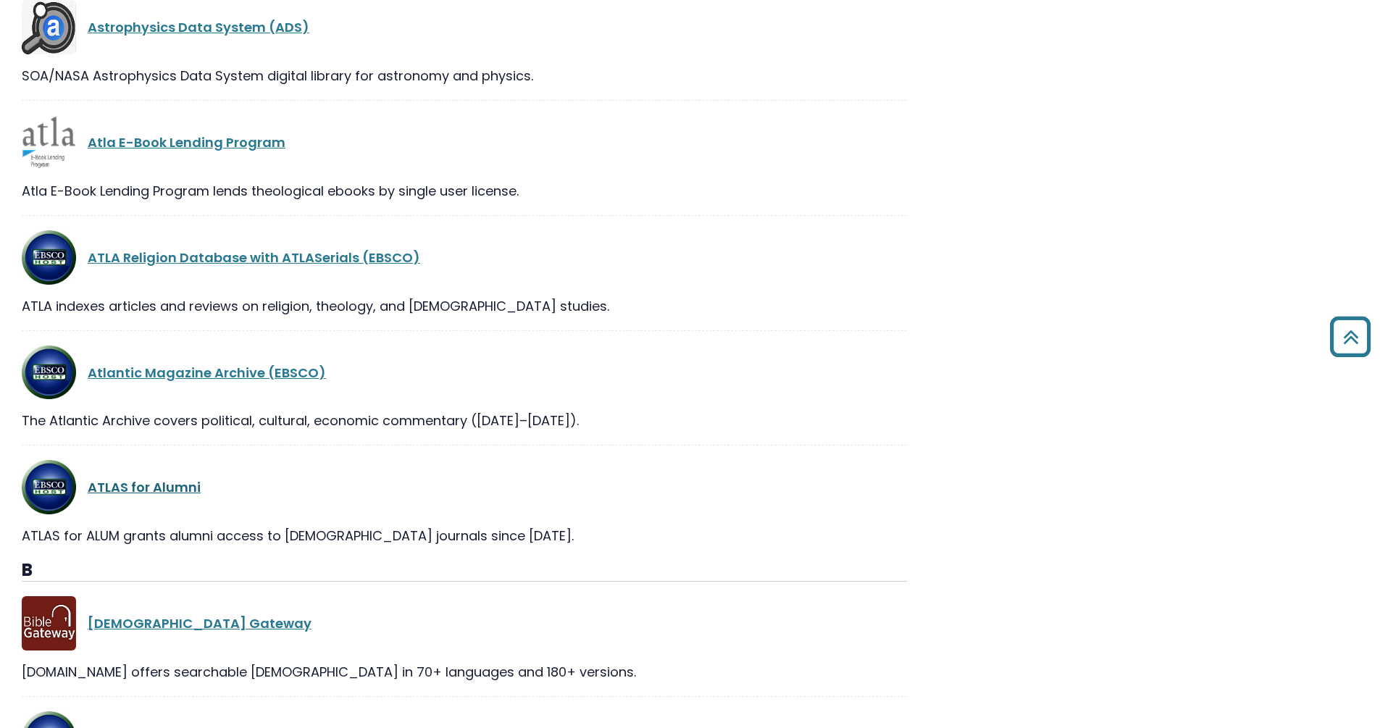 This screenshot has height=728, width=1380. I want to click on a: Atlantic Magazine Archive (EBSCO), so click(207, 372).